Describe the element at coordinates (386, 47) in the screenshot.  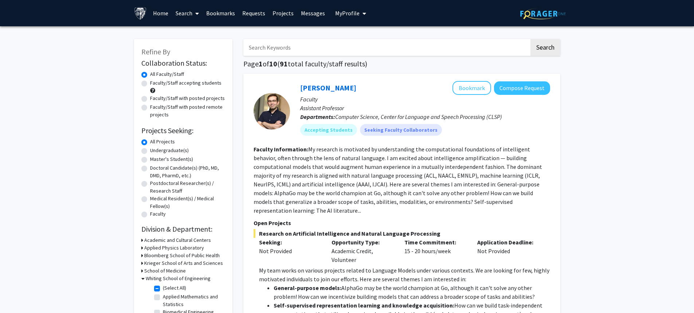
I see `input: Search Keywords` at that location.